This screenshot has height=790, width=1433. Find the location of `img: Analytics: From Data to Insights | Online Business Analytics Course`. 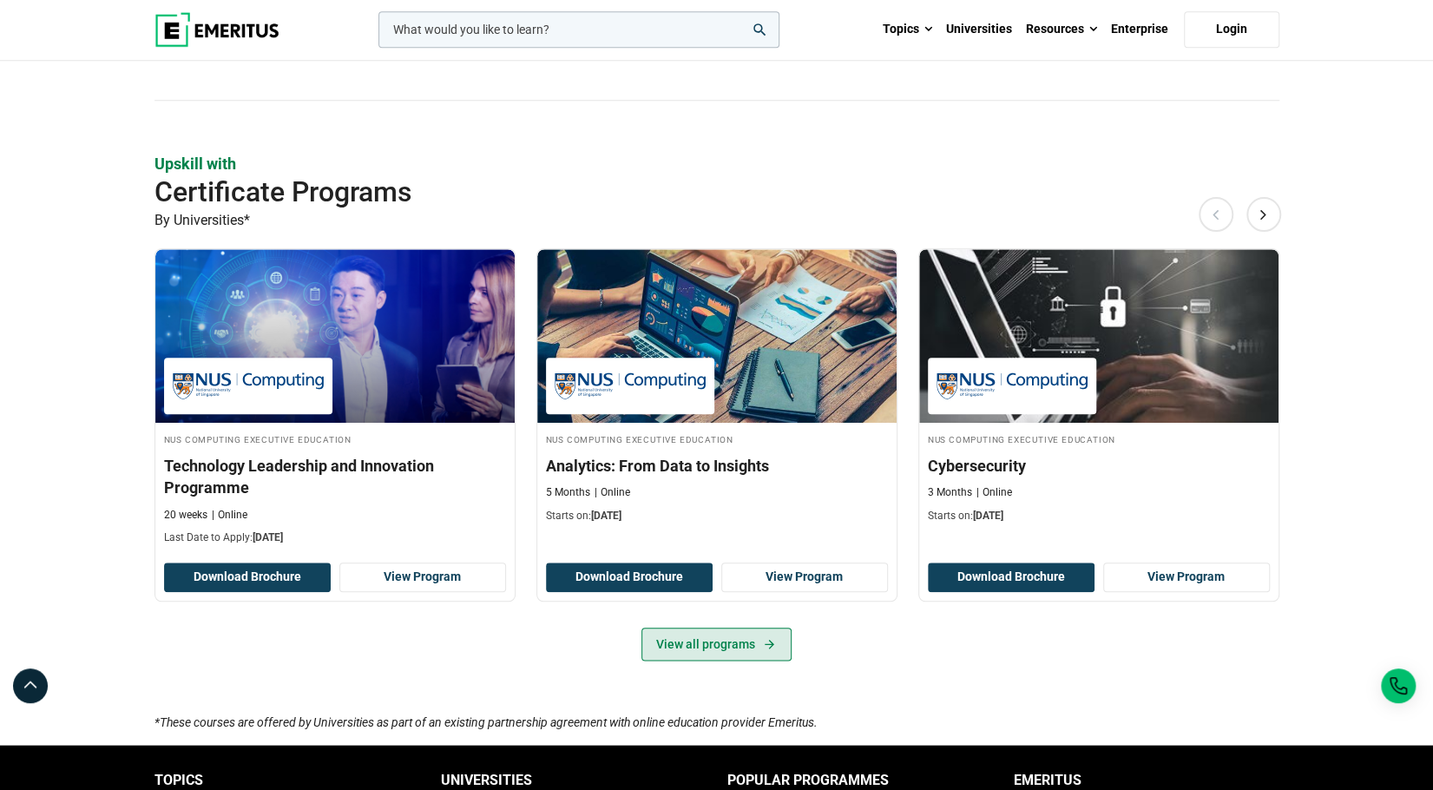

img: Analytics: From Data to Insights | Online Business Analytics Course is located at coordinates (717, 336).